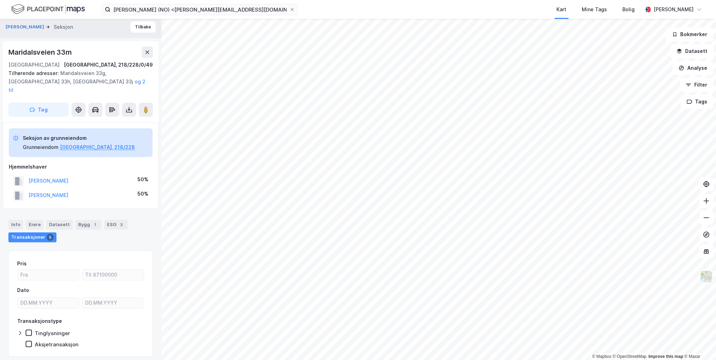 Image resolution: width=716 pixels, height=360 pixels. I want to click on div: 5, so click(50, 237).